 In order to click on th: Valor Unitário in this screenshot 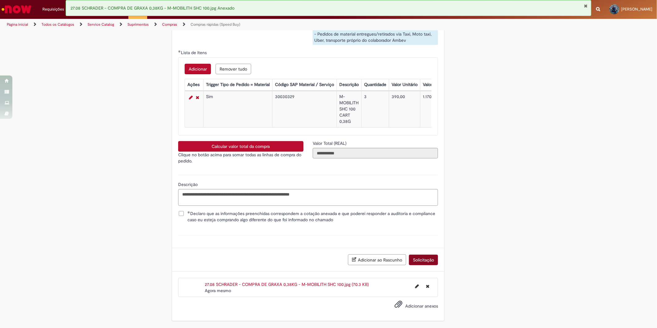, I will do `click(405, 85)`.